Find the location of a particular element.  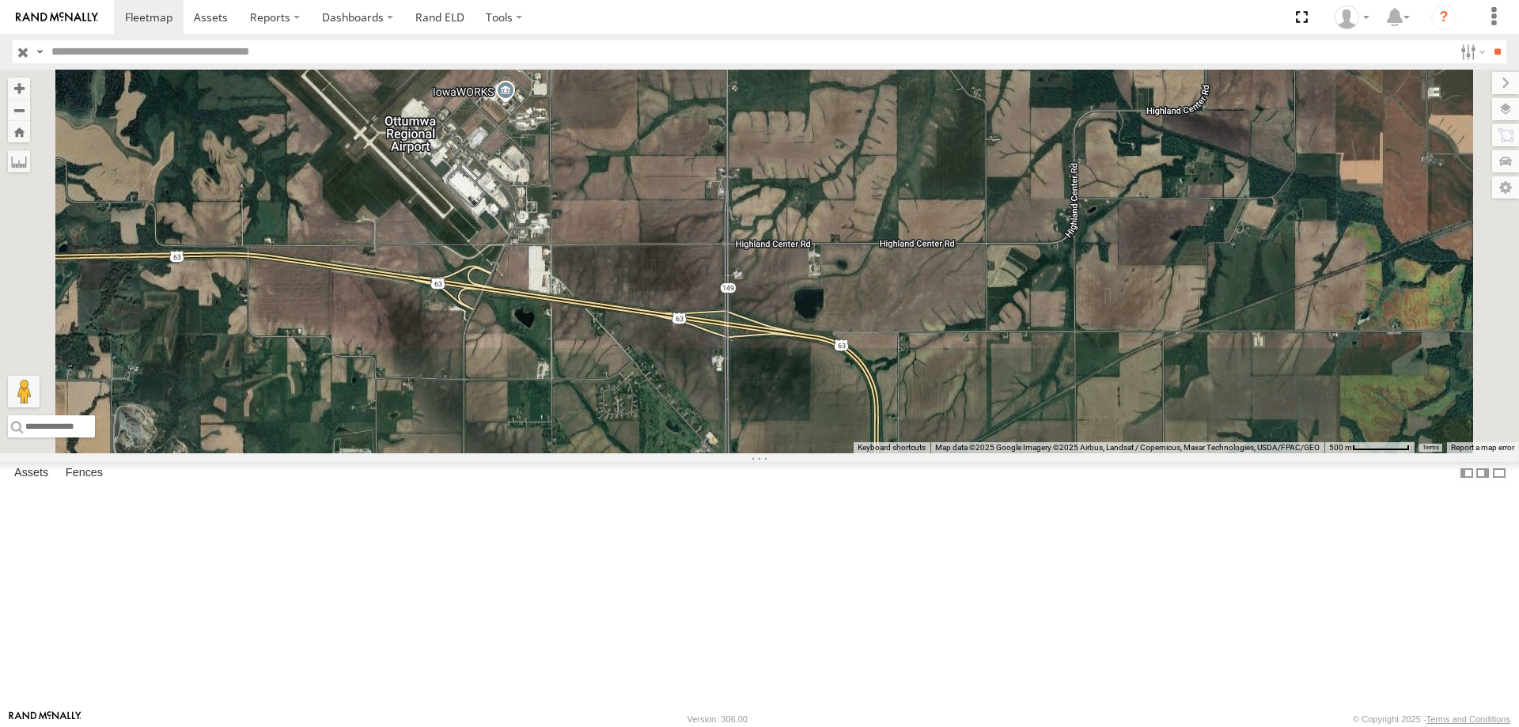

button: Map Scale: 500 m per 69 pixels is located at coordinates (1369, 448).